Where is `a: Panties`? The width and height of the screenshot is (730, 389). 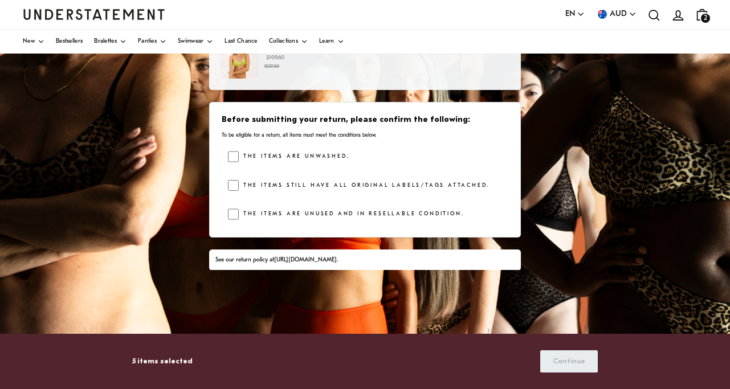
a: Panties is located at coordinates (152, 42).